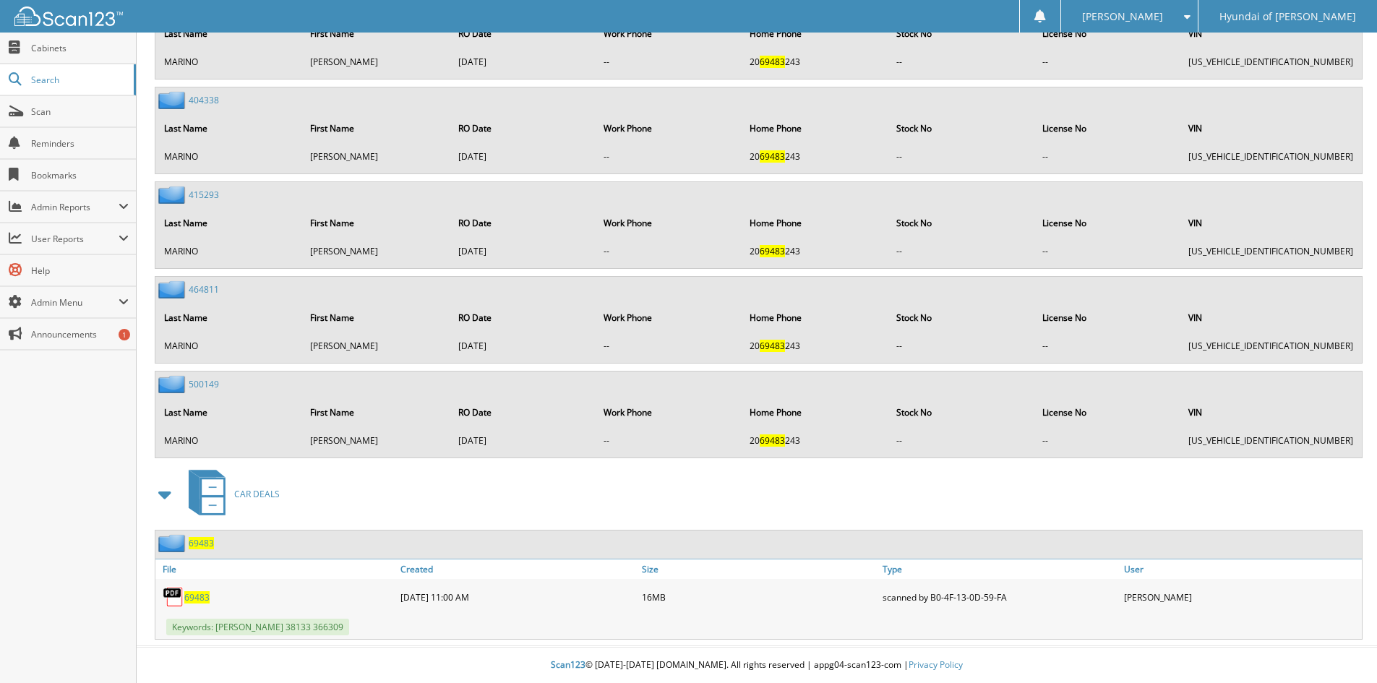 This screenshot has width=1377, height=683. Describe the element at coordinates (568, 664) in the screenshot. I see `span: Scan123` at that location.